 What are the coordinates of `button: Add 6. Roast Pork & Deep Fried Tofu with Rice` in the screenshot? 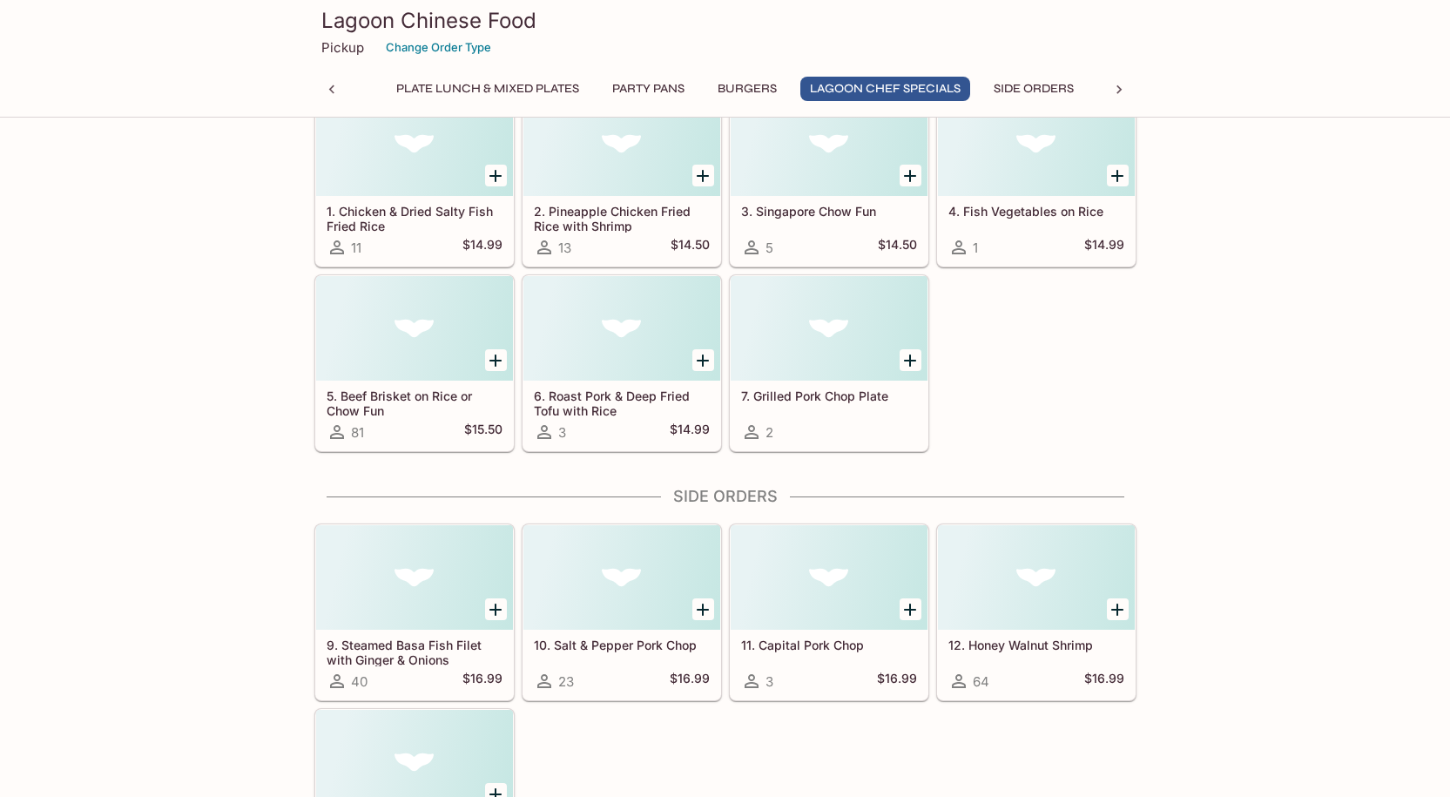 It's located at (703, 360).